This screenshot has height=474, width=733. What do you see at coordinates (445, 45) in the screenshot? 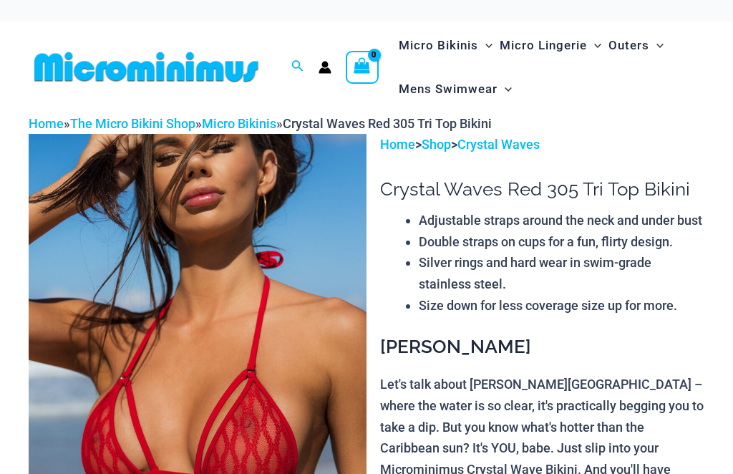
I see `a: Micro BikinisMenu ToggleMenu Toggle` at bounding box center [445, 45].